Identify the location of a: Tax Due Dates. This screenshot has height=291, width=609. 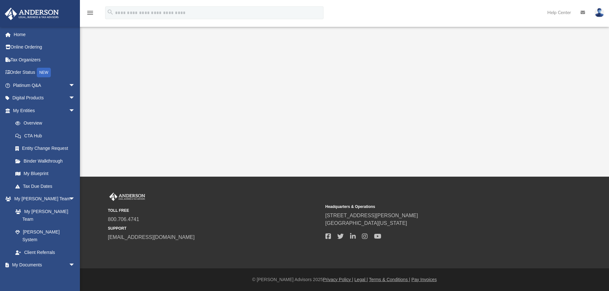
(47, 186).